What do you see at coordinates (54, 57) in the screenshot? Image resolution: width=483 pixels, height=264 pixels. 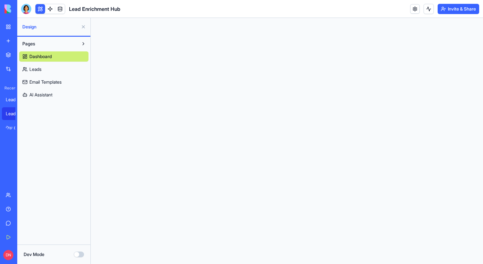 I see `a: Dashboard` at bounding box center [54, 57].